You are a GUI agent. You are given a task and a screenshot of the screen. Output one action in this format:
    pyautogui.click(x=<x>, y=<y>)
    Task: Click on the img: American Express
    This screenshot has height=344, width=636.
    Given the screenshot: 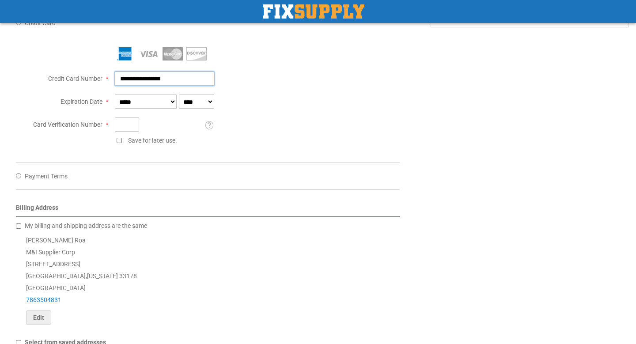 What is the action you would take?
    pyautogui.click(x=125, y=54)
    